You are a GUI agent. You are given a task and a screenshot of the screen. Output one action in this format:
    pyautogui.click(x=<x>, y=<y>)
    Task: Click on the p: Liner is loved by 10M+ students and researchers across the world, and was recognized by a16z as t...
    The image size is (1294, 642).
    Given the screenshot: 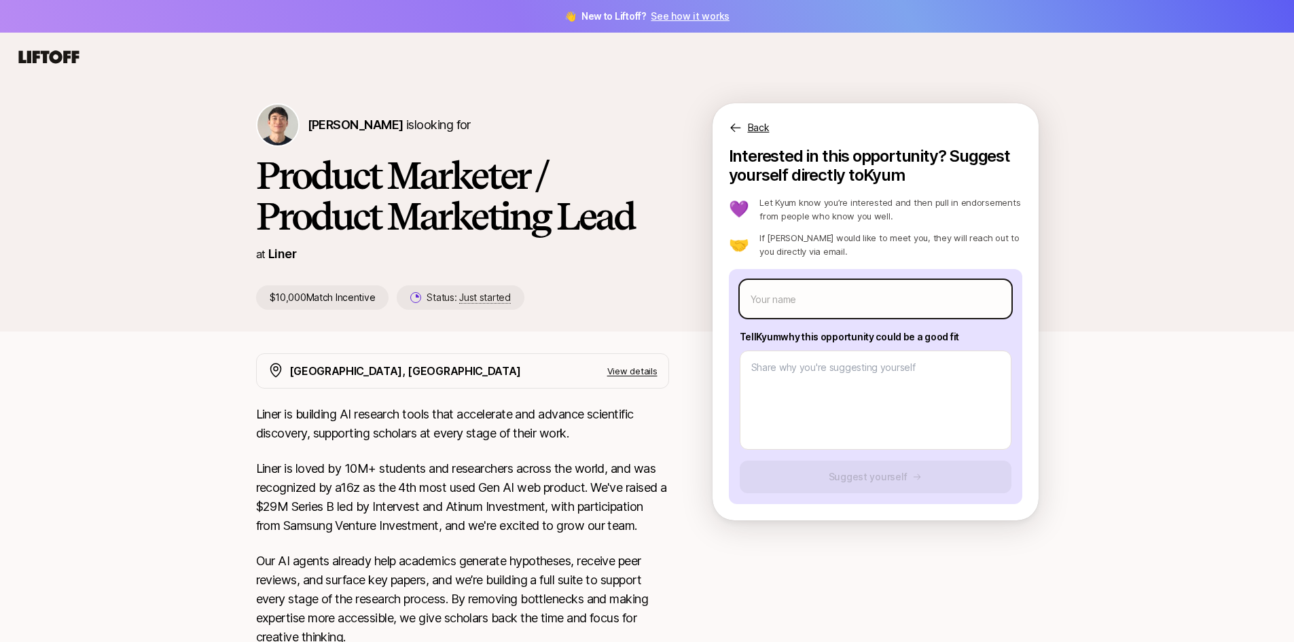 What is the action you would take?
    pyautogui.click(x=463, y=497)
    